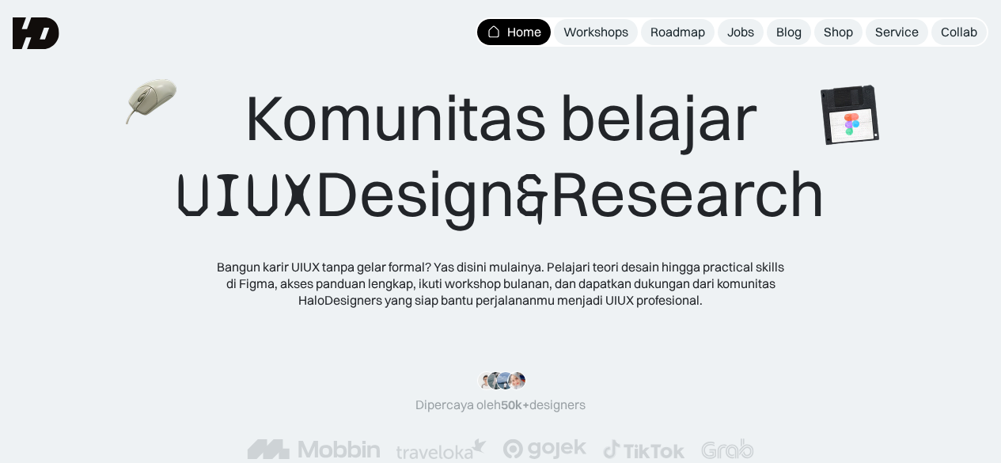  What do you see at coordinates (897, 32) in the screenshot?
I see `div: Service` at bounding box center [897, 32].